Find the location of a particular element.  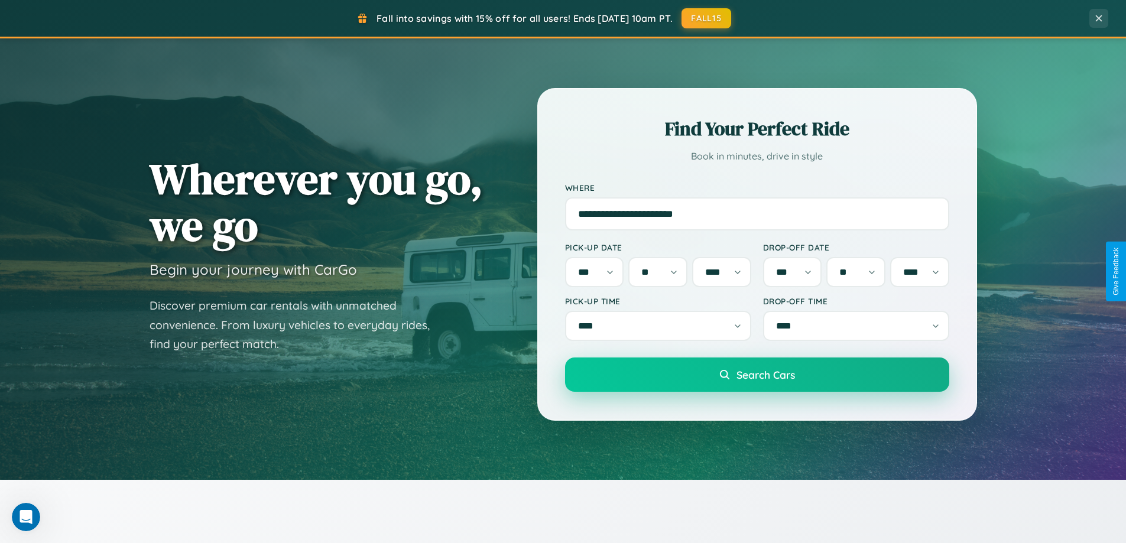

h1: Wherever you go, we go is located at coordinates (316, 202).